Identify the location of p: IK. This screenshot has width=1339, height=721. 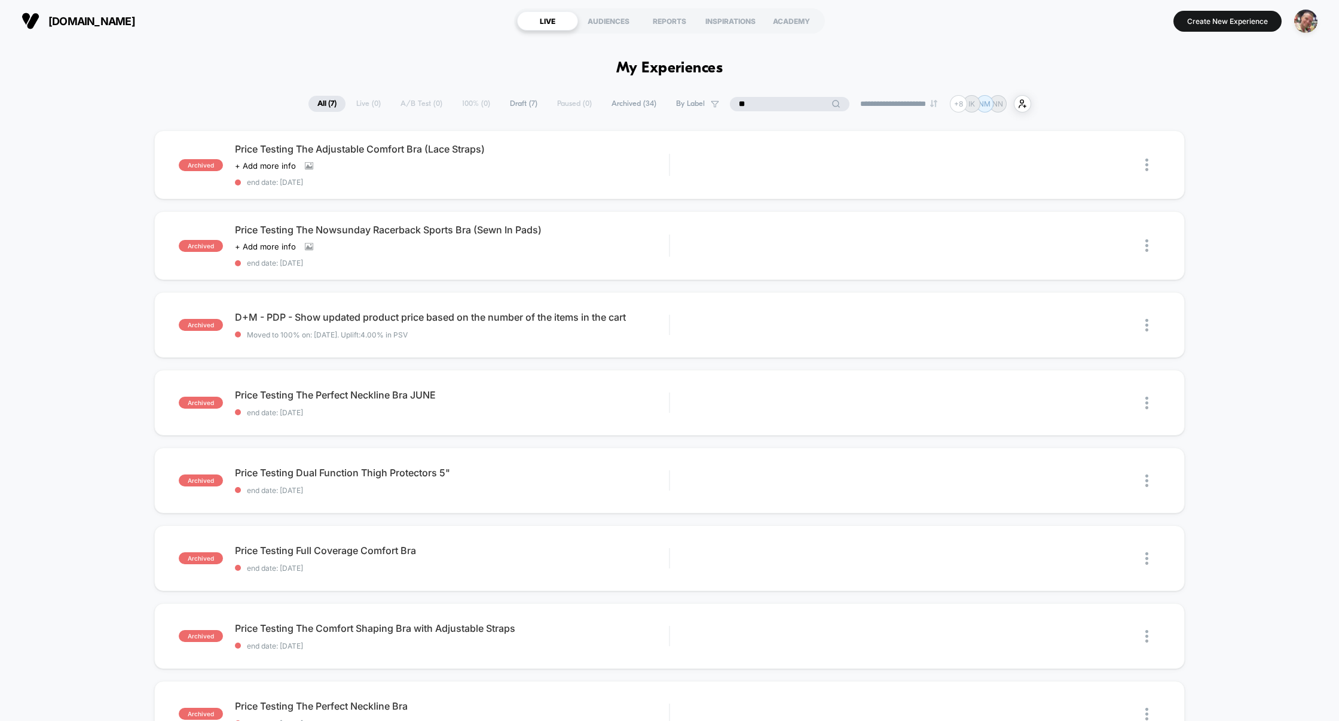
(972, 103).